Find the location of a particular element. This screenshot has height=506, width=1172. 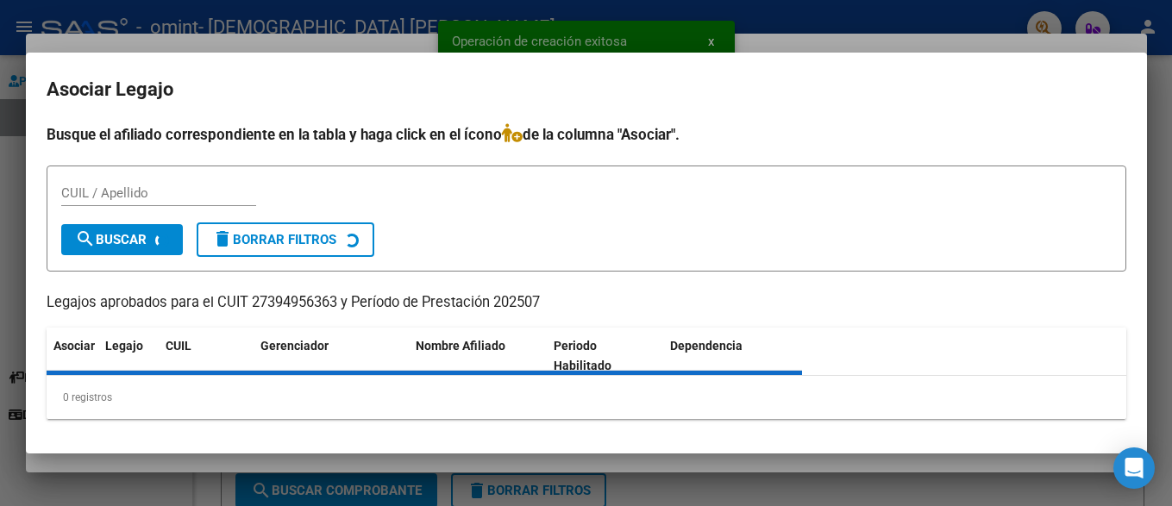

span: Buscar is located at coordinates (110, 240).